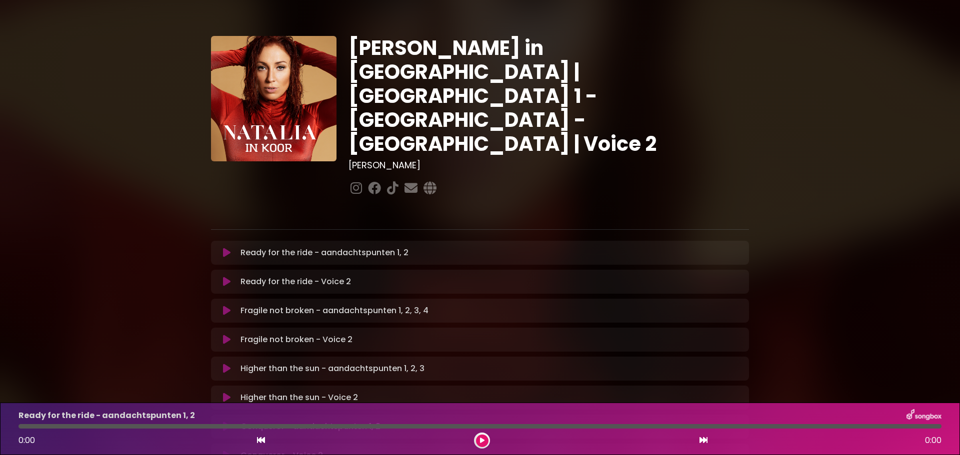 The image size is (960, 455). What do you see at coordinates (332, 369) in the screenshot?
I see `p: Higher than the sun - aandachtspunten 1, 2, 3` at bounding box center [332, 369].